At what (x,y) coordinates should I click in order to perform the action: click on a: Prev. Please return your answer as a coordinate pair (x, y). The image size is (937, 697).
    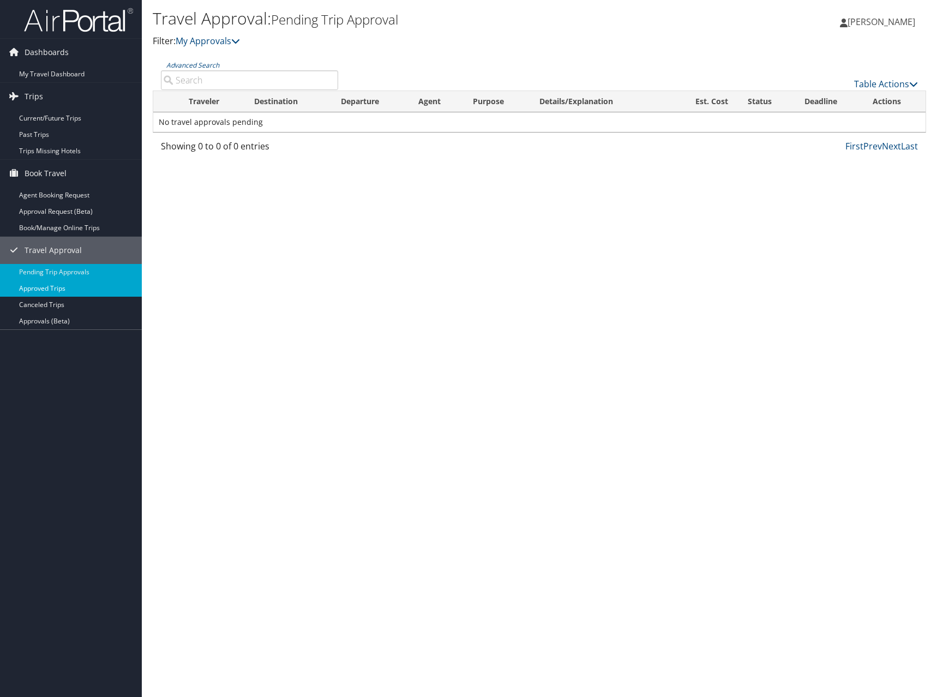
    Looking at the image, I should click on (872, 146).